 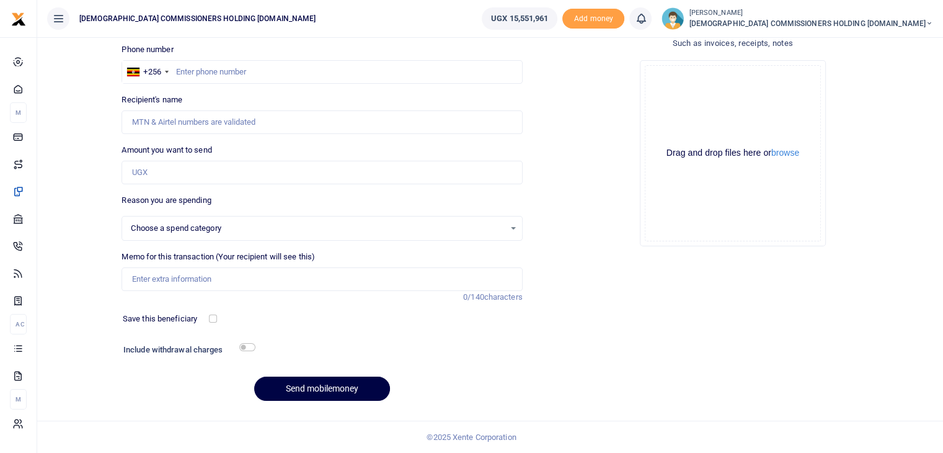 What do you see at coordinates (504, 296) in the screenshot?
I see `span: characters` at bounding box center [504, 296].